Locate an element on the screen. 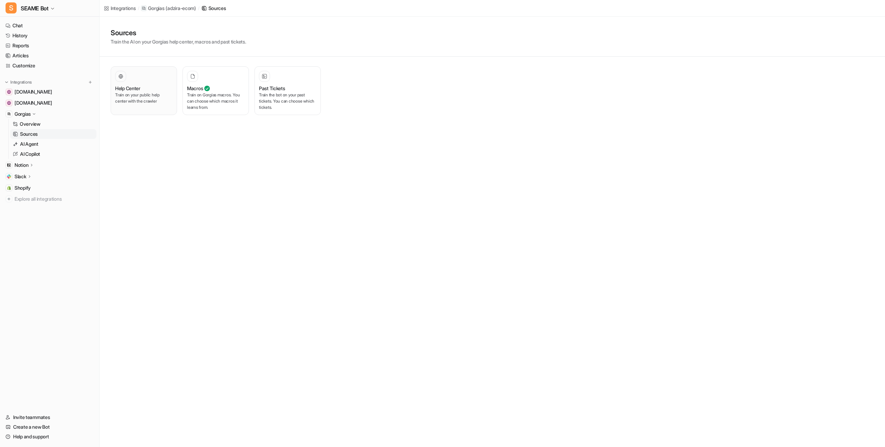 This screenshot has width=885, height=447. h3: Macros is located at coordinates (195, 88).